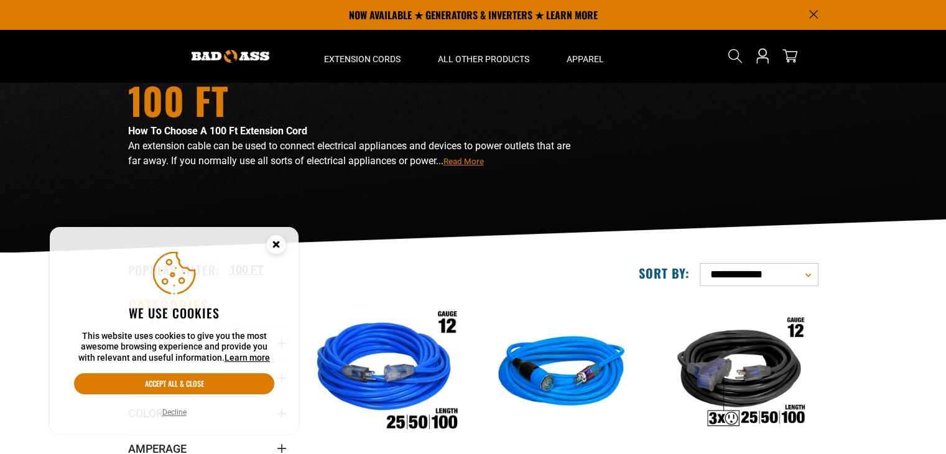 Image resolution: width=946 pixels, height=454 pixels. Describe the element at coordinates (362, 56) in the screenshot. I see `summary: Extension Cords` at that location.